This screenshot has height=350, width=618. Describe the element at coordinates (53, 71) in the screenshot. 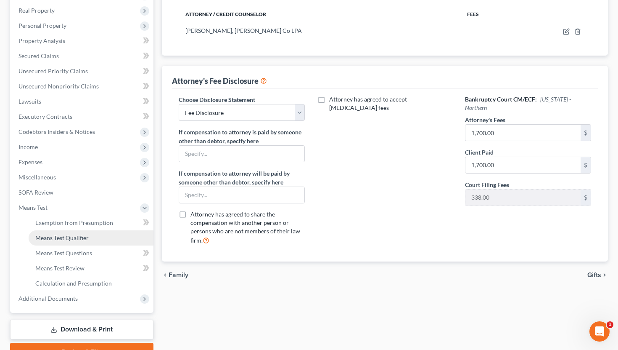

I see `span: Unsecured Priority Claims` at that location.